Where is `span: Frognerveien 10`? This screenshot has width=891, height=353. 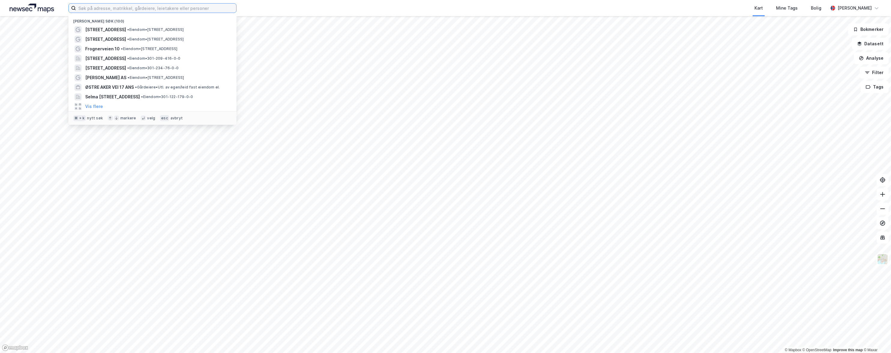 span: Frognerveien 10 is located at coordinates (102, 49).